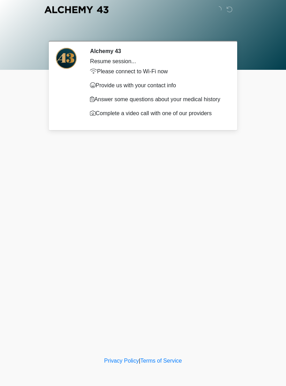  What do you see at coordinates (122, 360) in the screenshot?
I see `a: Privacy Policy` at bounding box center [122, 360].